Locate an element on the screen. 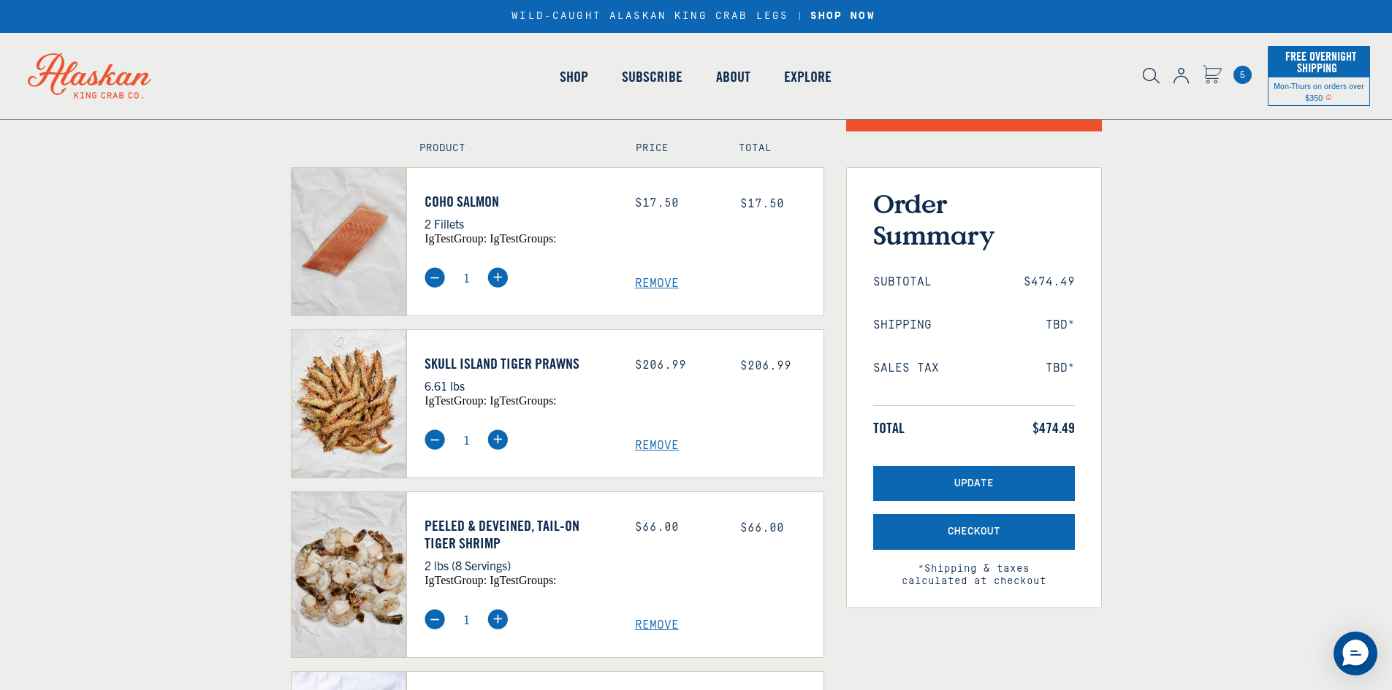 This screenshot has width=1392, height=690. a: Peeled & Deveined, Tail-On Tiger Shrimp is located at coordinates (519, 535).